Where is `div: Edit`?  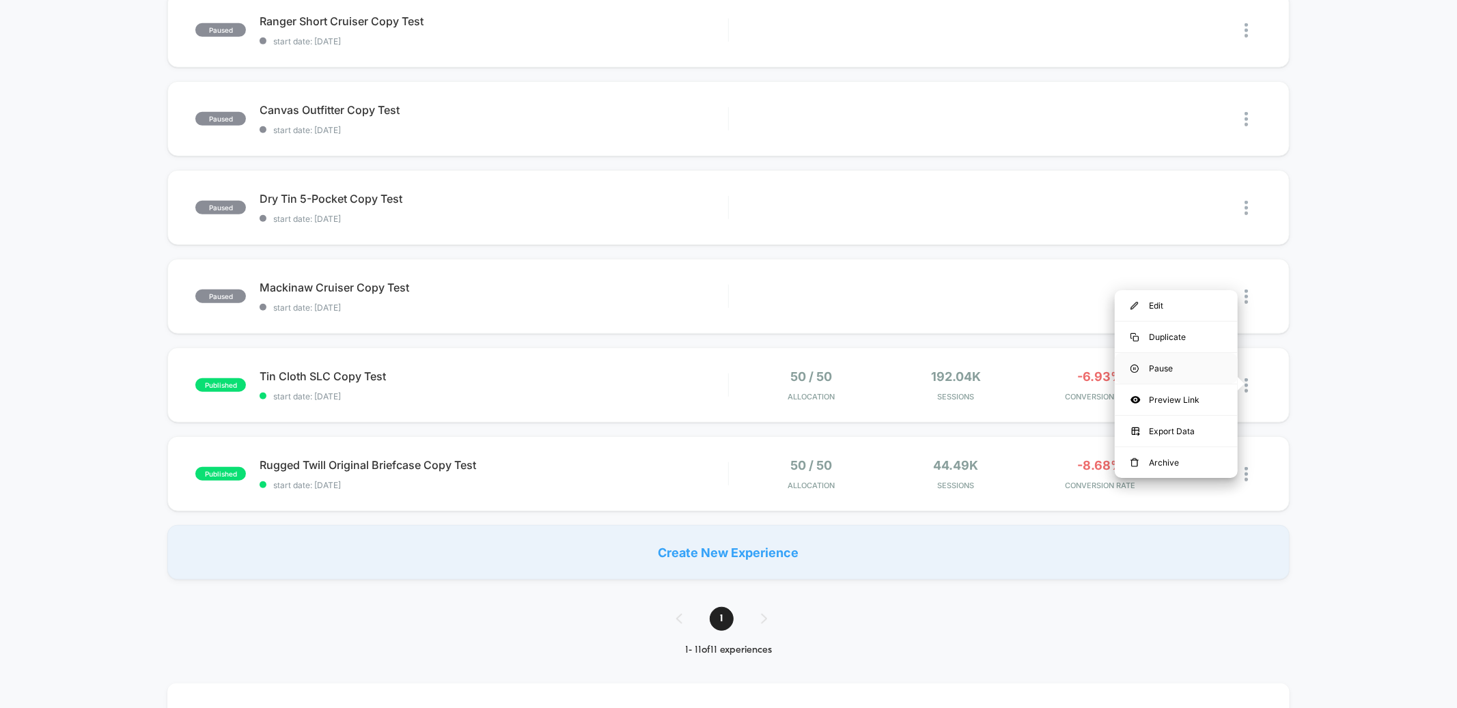
div: Edit is located at coordinates (1176, 305).